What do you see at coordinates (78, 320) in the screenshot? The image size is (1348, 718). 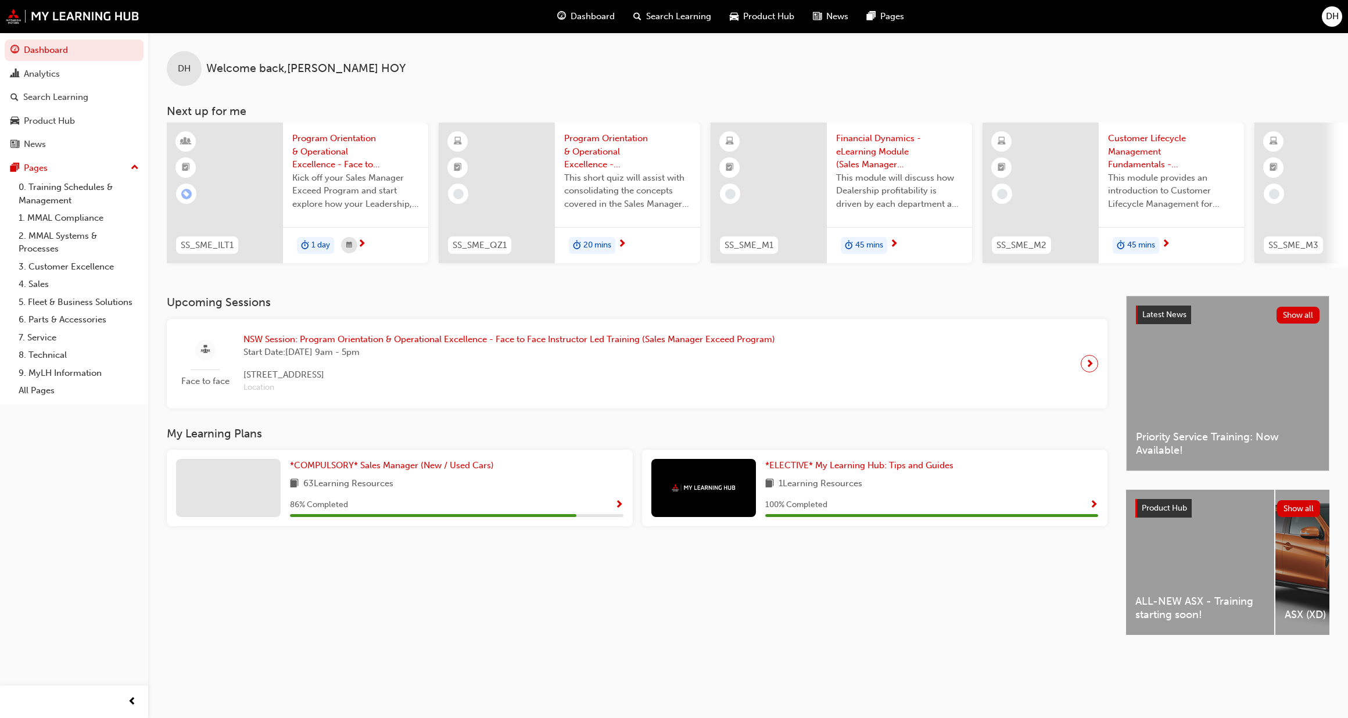 I see `a: 6. Parts & Accessories` at bounding box center [78, 320].